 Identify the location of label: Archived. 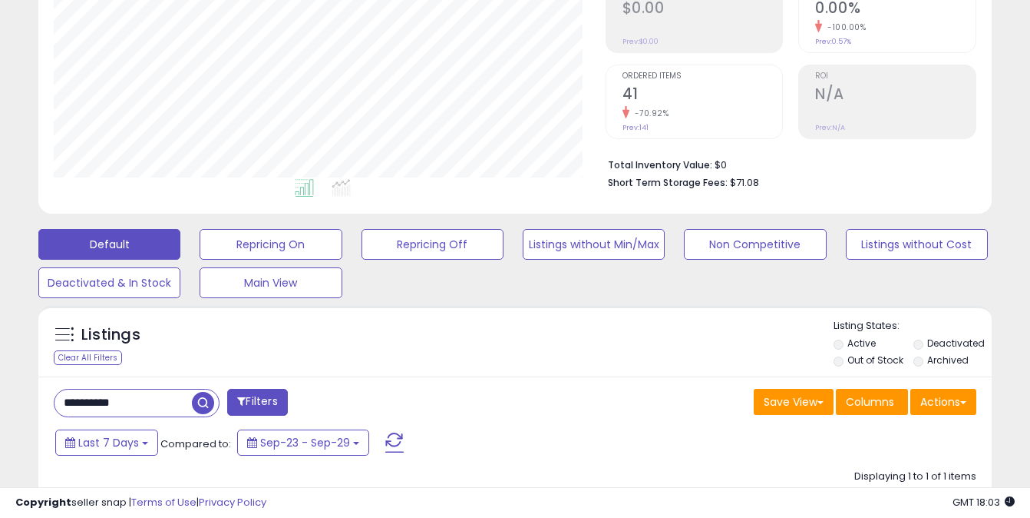
(948, 359).